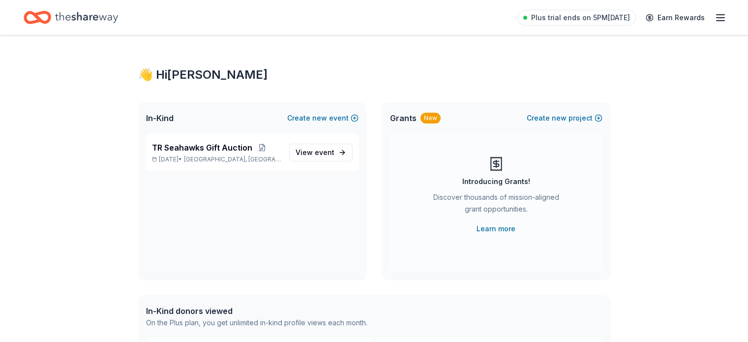 The width and height of the screenshot is (748, 342). What do you see at coordinates (565, 118) in the screenshot?
I see `button: Createnewproject` at bounding box center [565, 118].